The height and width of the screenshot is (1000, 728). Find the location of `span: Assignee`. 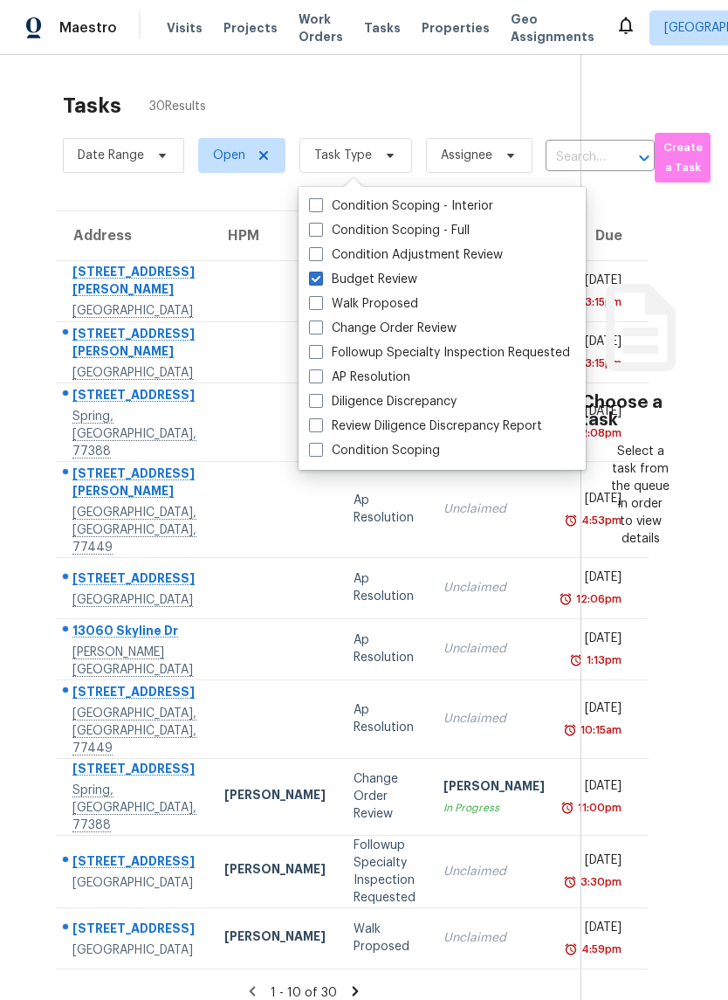

span: Assignee is located at coordinates (466, 155).